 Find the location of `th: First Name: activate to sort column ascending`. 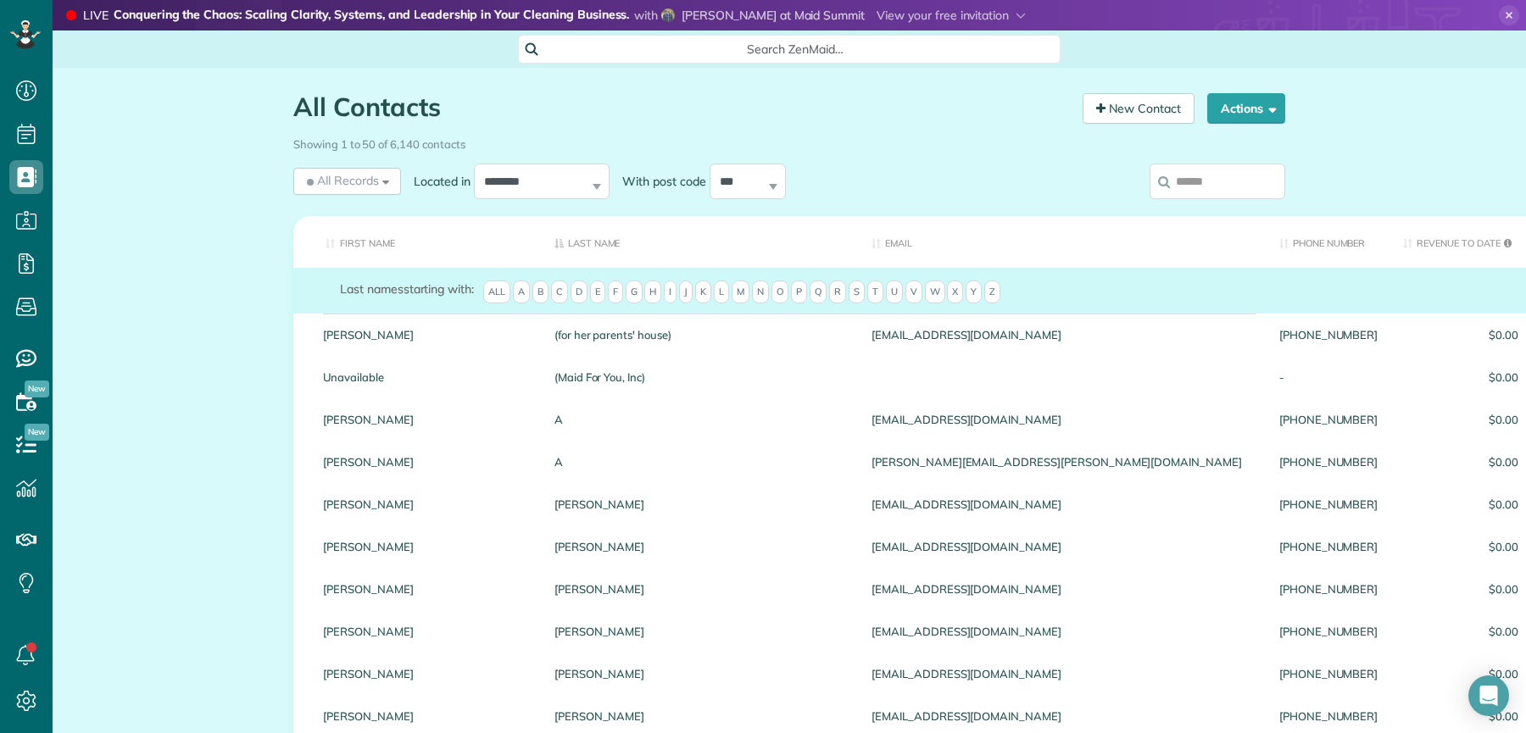

th: First Name: activate to sort column ascending is located at coordinates (417, 242).